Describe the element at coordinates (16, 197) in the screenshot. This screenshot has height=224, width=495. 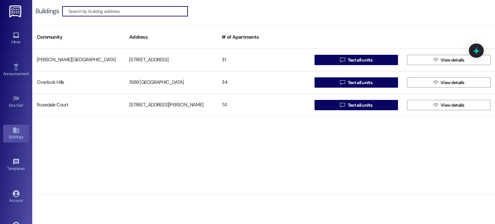
I see `a: Account` at that location.